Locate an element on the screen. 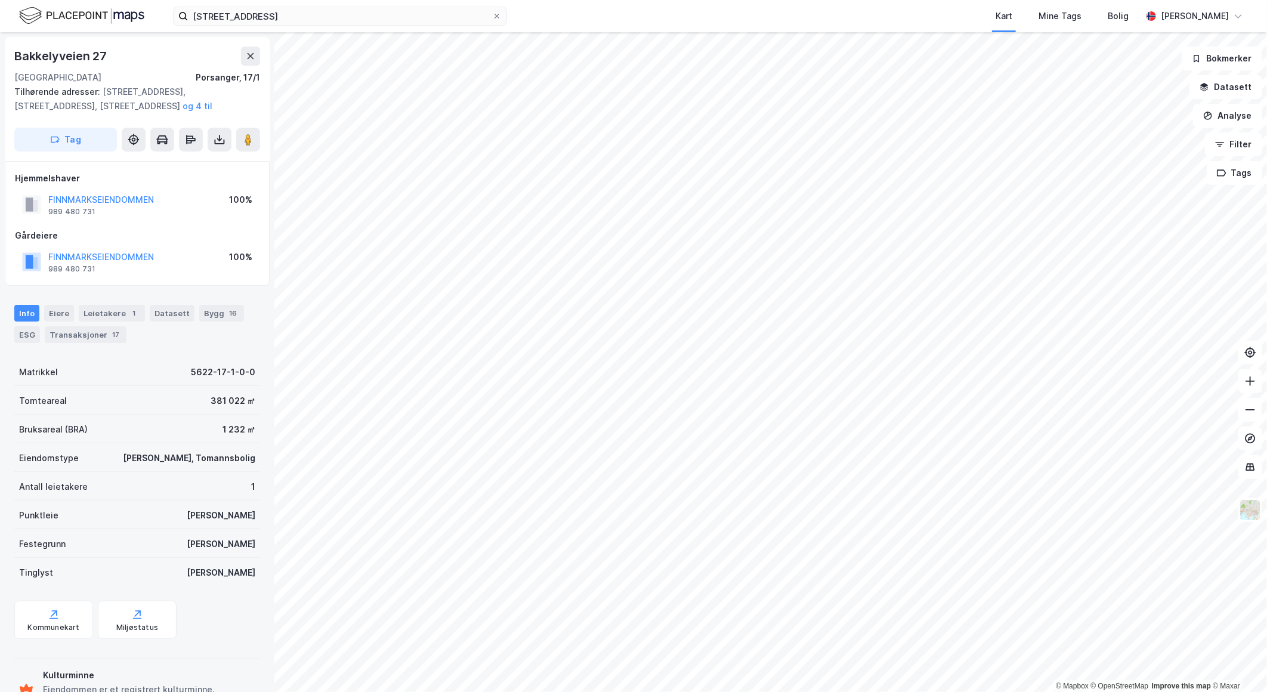 This screenshot has height=692, width=1267. div: Info is located at coordinates (27, 313).